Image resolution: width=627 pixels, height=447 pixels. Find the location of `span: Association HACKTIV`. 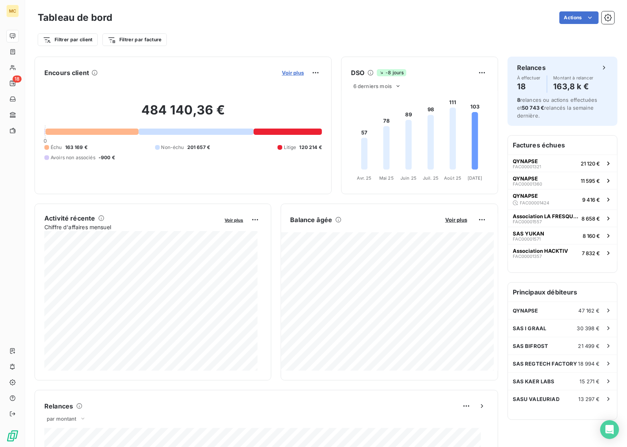

span: Association HACKTIV is located at coordinates (540, 251).